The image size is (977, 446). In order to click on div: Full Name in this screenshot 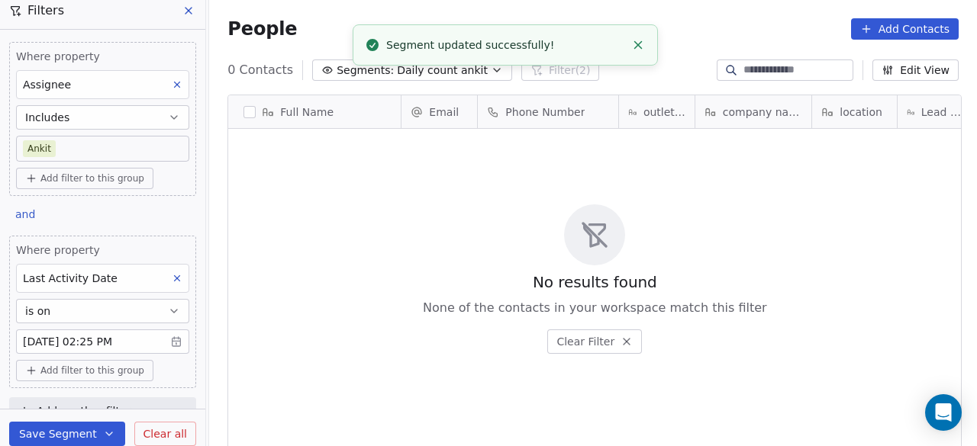, I will do `click(314, 111)`.